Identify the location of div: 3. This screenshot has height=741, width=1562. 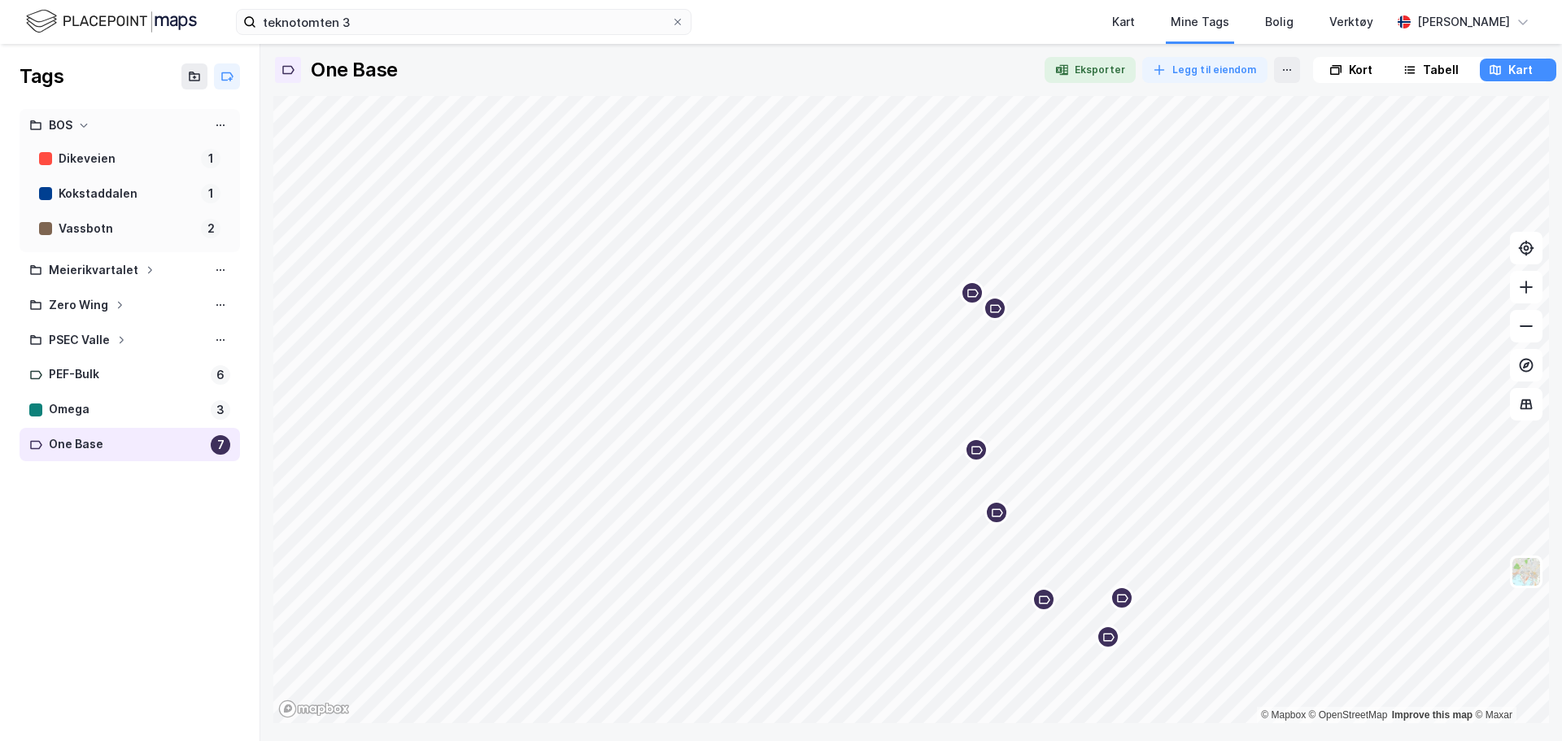
(220, 410).